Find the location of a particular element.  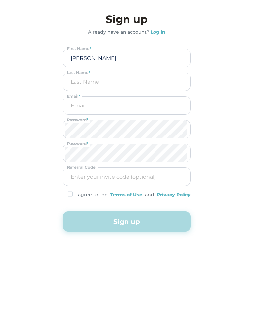

input: Last Name is located at coordinates (126, 82).